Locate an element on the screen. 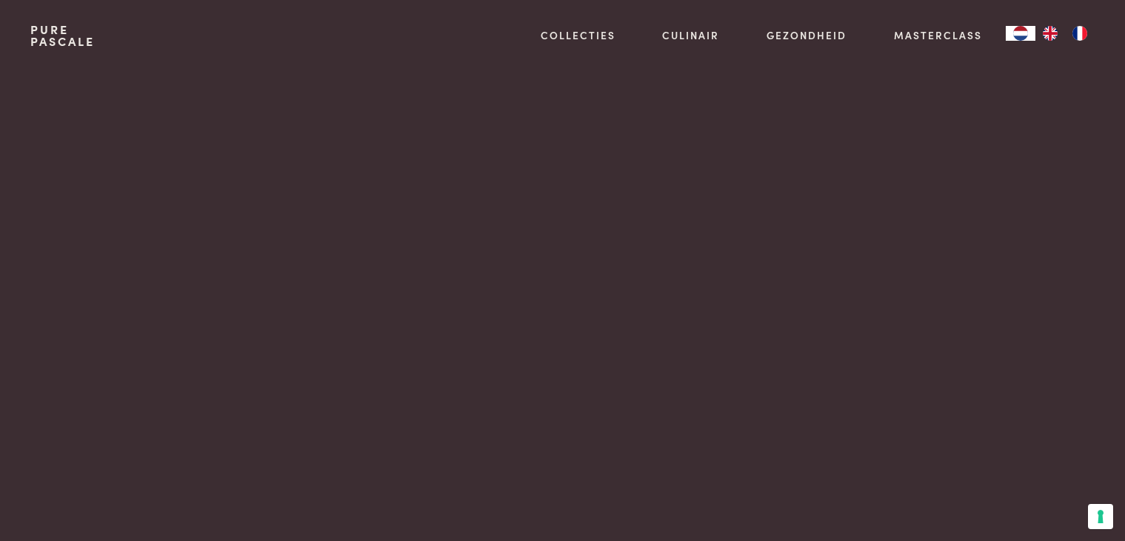 This screenshot has width=1125, height=541. a: Masterclass is located at coordinates (937, 35).